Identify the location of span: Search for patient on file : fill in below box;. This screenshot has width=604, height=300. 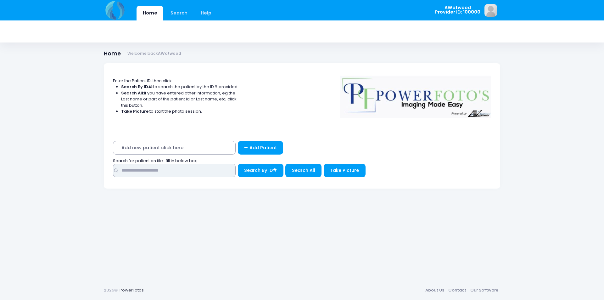
(155, 160).